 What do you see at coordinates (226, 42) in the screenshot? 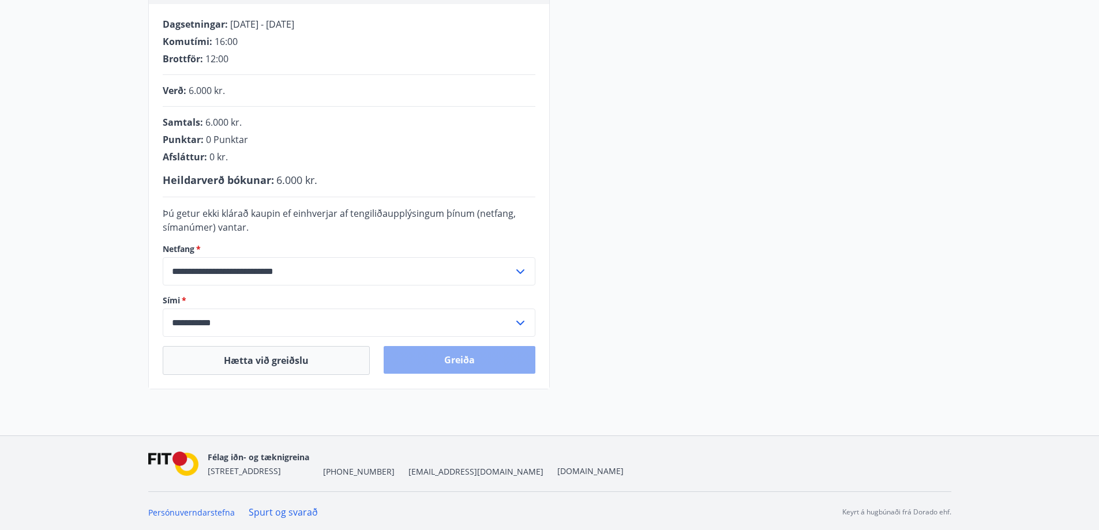
I see `span: 16:00` at bounding box center [226, 42].